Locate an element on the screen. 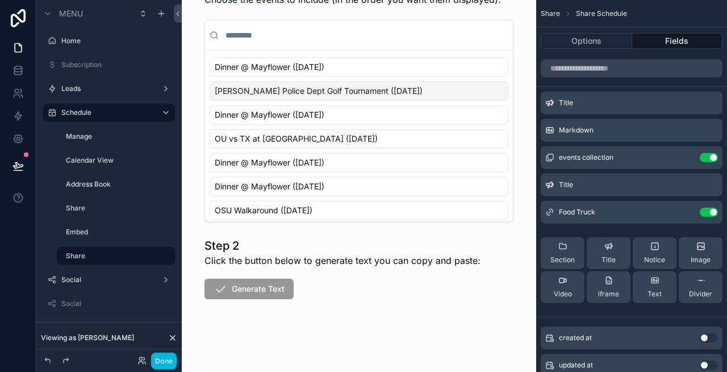 Image resolution: width=727 pixels, height=372 pixels. span: Divider is located at coordinates (701, 294).